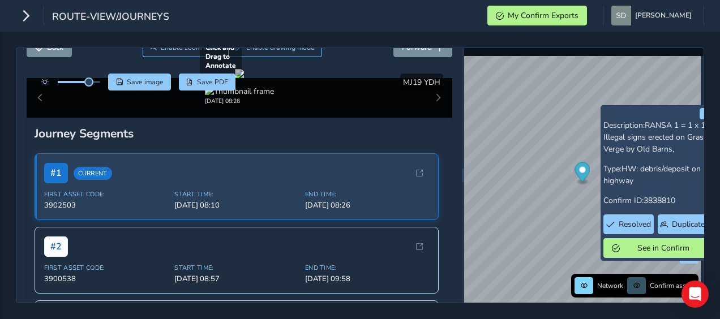 This screenshot has width=720, height=319. What do you see at coordinates (655, 137) in the screenshot?
I see `span: RANSA 1 = 1 x 1, Illegal signs erected on Grass Verge by Old Barns,` at bounding box center [655, 137].